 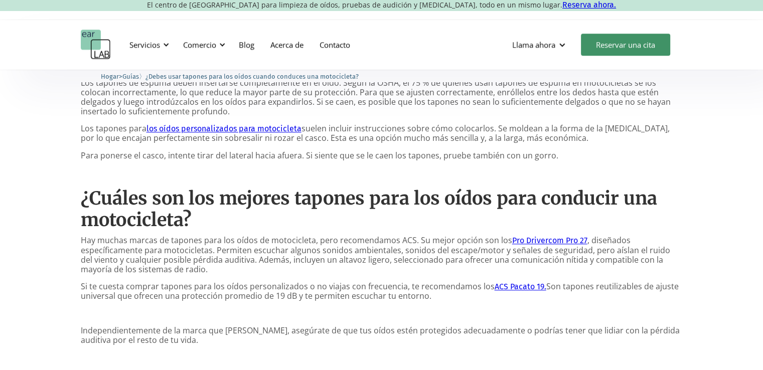 I want to click on font: Servicios, so click(x=144, y=45).